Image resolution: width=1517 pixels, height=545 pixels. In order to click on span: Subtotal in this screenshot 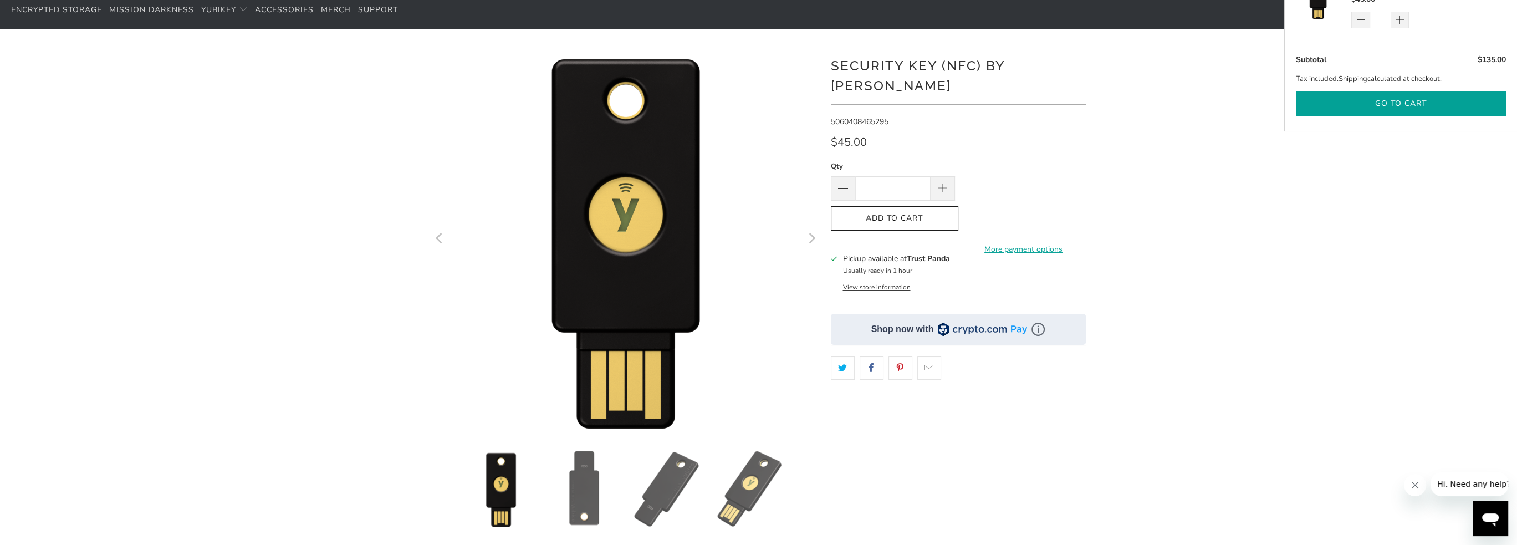, I will do `click(1311, 59)`.